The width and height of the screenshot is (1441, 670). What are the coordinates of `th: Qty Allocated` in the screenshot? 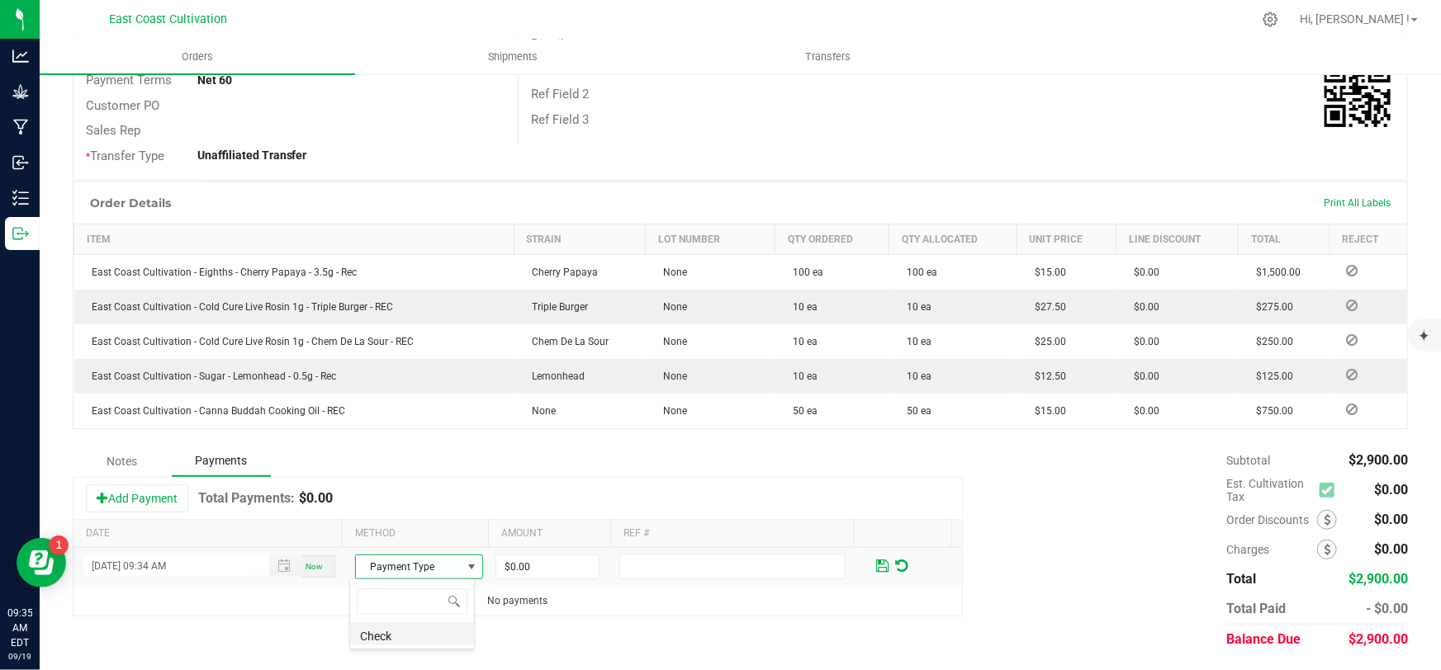 It's located at (953, 239).